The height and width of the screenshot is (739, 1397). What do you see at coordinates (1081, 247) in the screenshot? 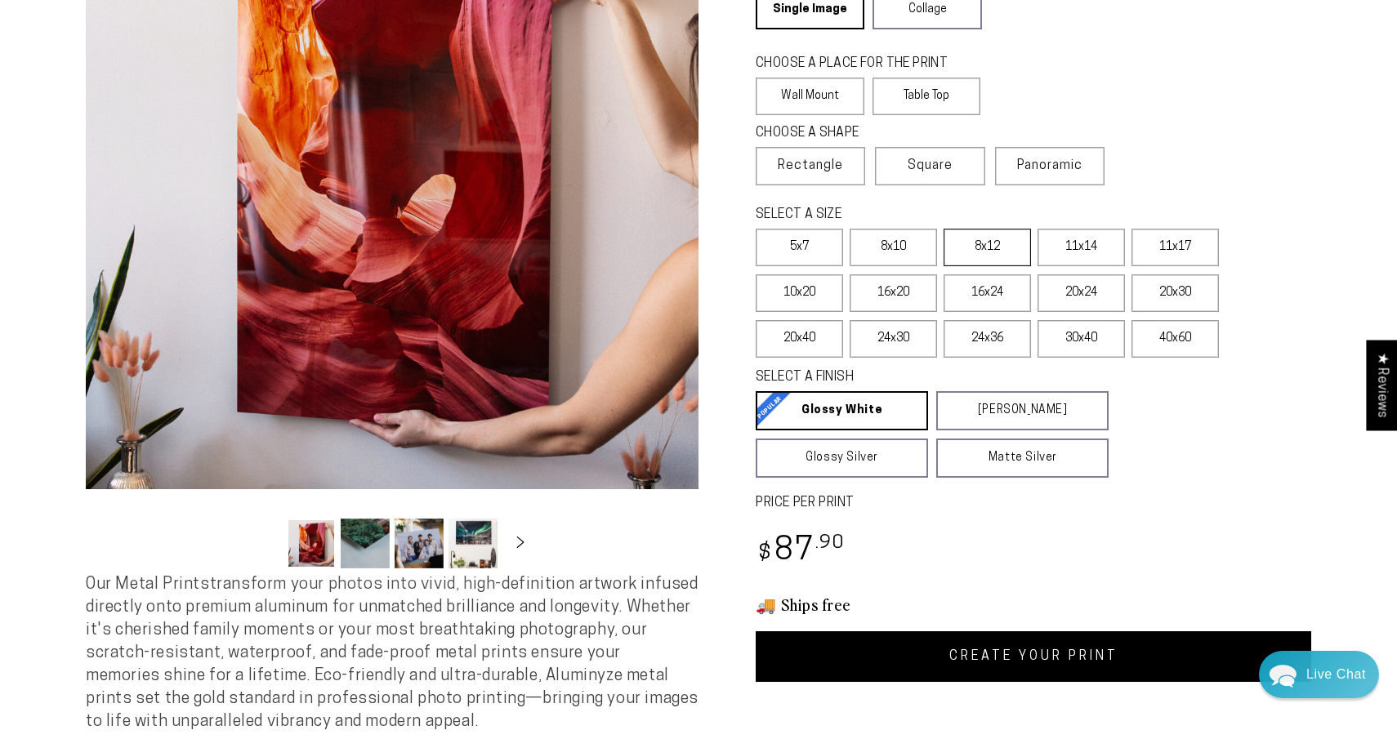
I see `label: 11x14` at bounding box center [1081, 247].